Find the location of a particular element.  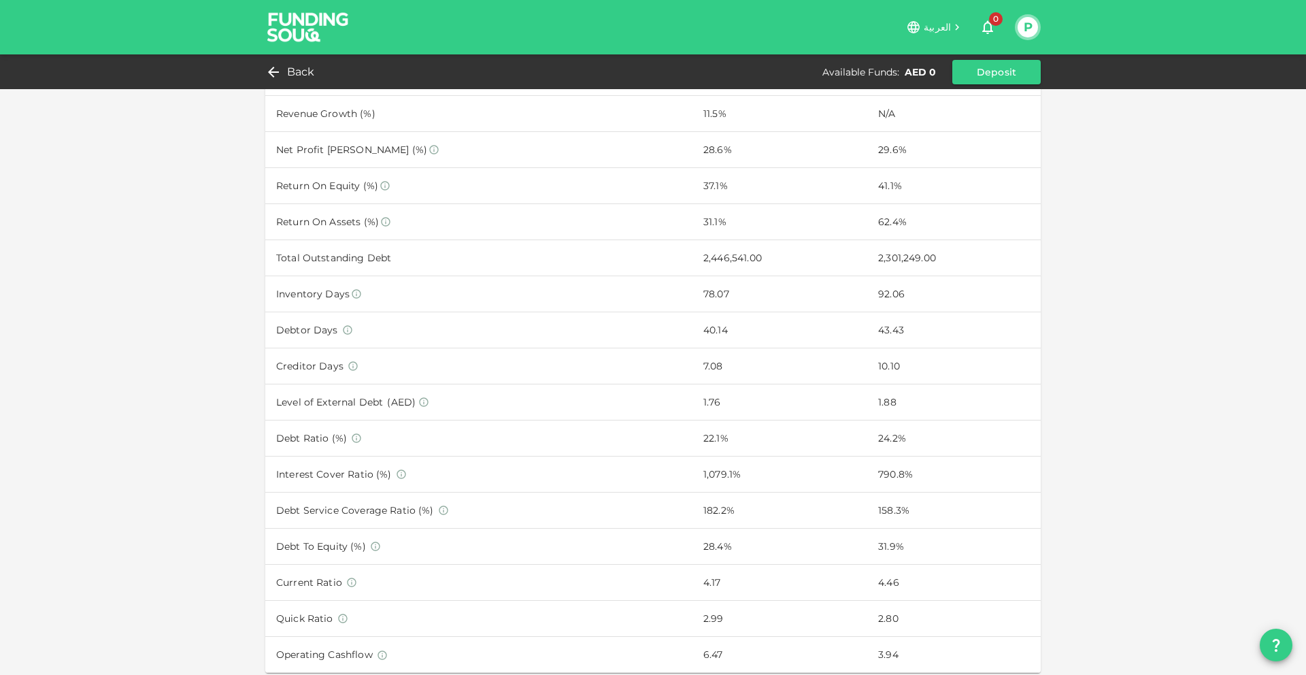

td: 22.1% is located at coordinates (780, 438).